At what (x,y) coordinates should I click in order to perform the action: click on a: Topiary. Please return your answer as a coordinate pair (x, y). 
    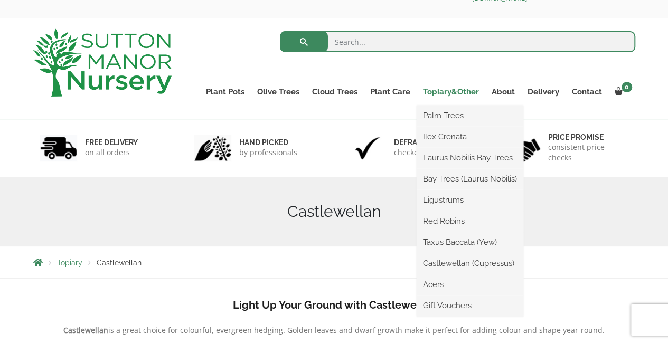
    Looking at the image, I should click on (70, 263).